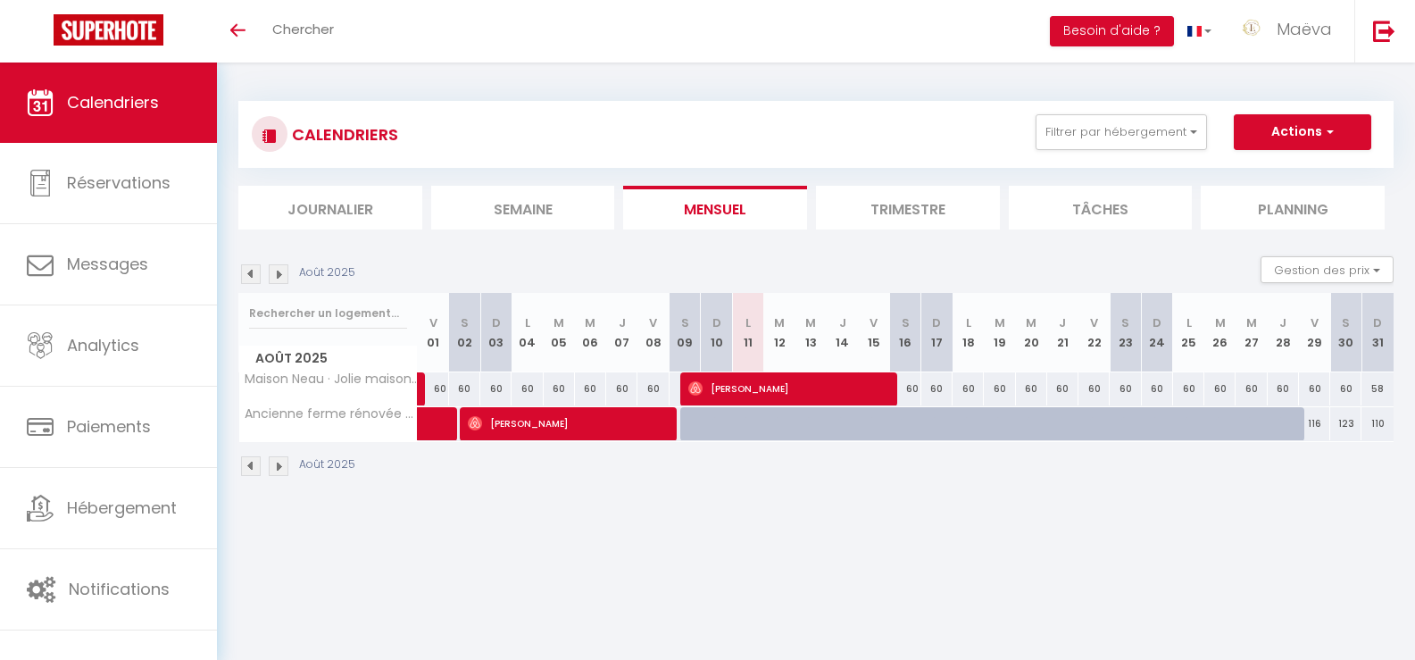  I want to click on th: 10, so click(716, 332).